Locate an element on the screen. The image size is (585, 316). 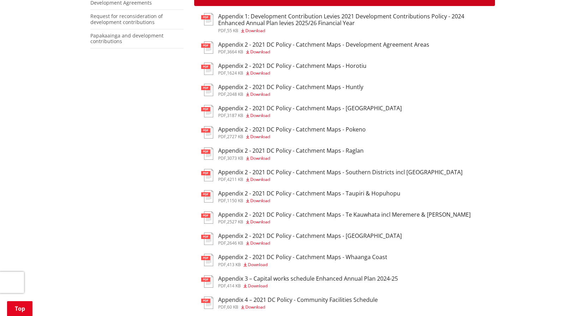
h3: Appendix 1: Development Contribution Levies 2021 Development Contributions Policy - 2024 Enhanced... is located at coordinates (353, 20).